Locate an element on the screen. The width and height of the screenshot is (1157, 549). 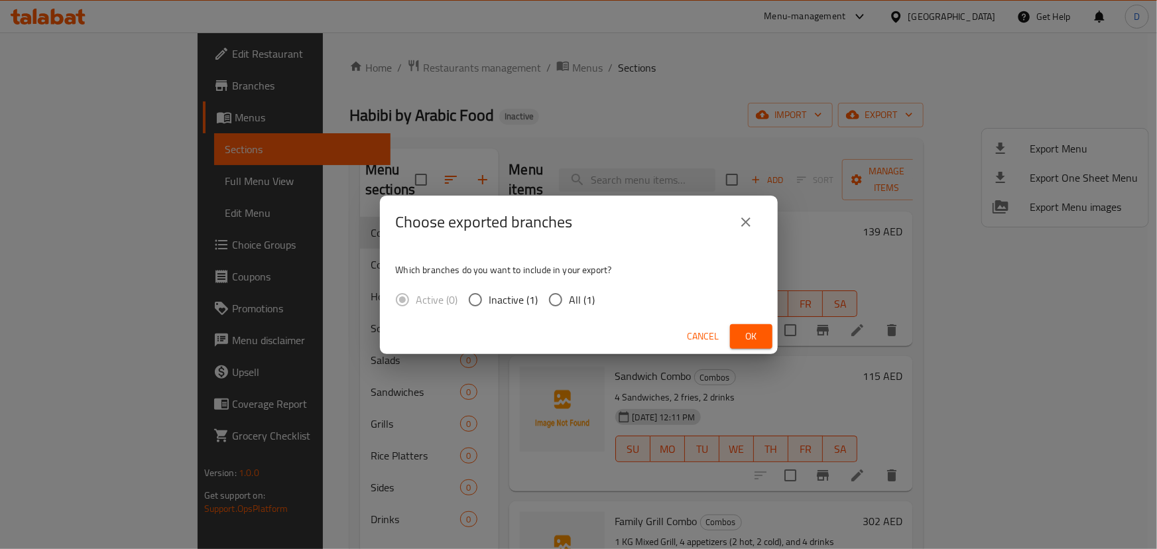
p: Which branches do you want to include in your export? is located at coordinates (579, 270).